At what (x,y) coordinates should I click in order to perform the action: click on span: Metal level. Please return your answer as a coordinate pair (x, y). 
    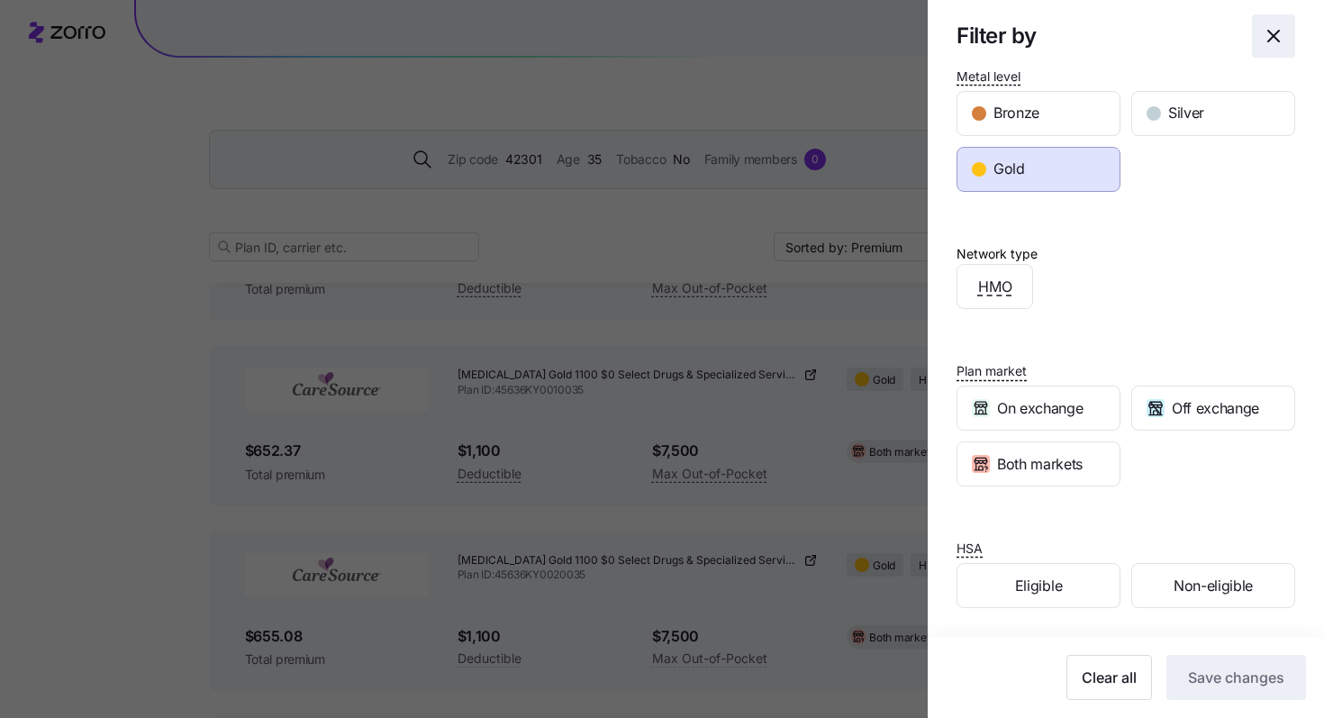
    Looking at the image, I should click on (988, 77).